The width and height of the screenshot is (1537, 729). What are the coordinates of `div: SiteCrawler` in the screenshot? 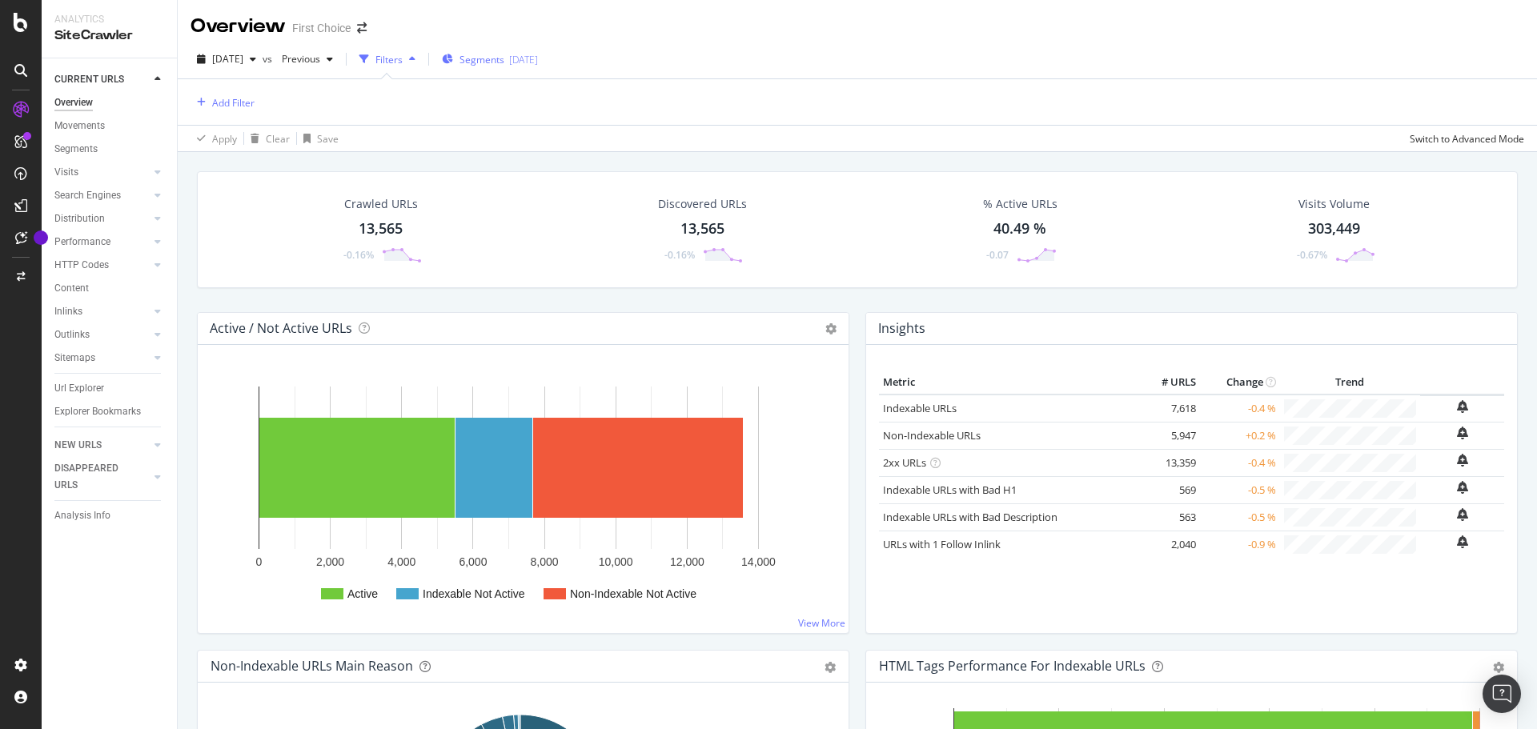 It's located at (109, 35).